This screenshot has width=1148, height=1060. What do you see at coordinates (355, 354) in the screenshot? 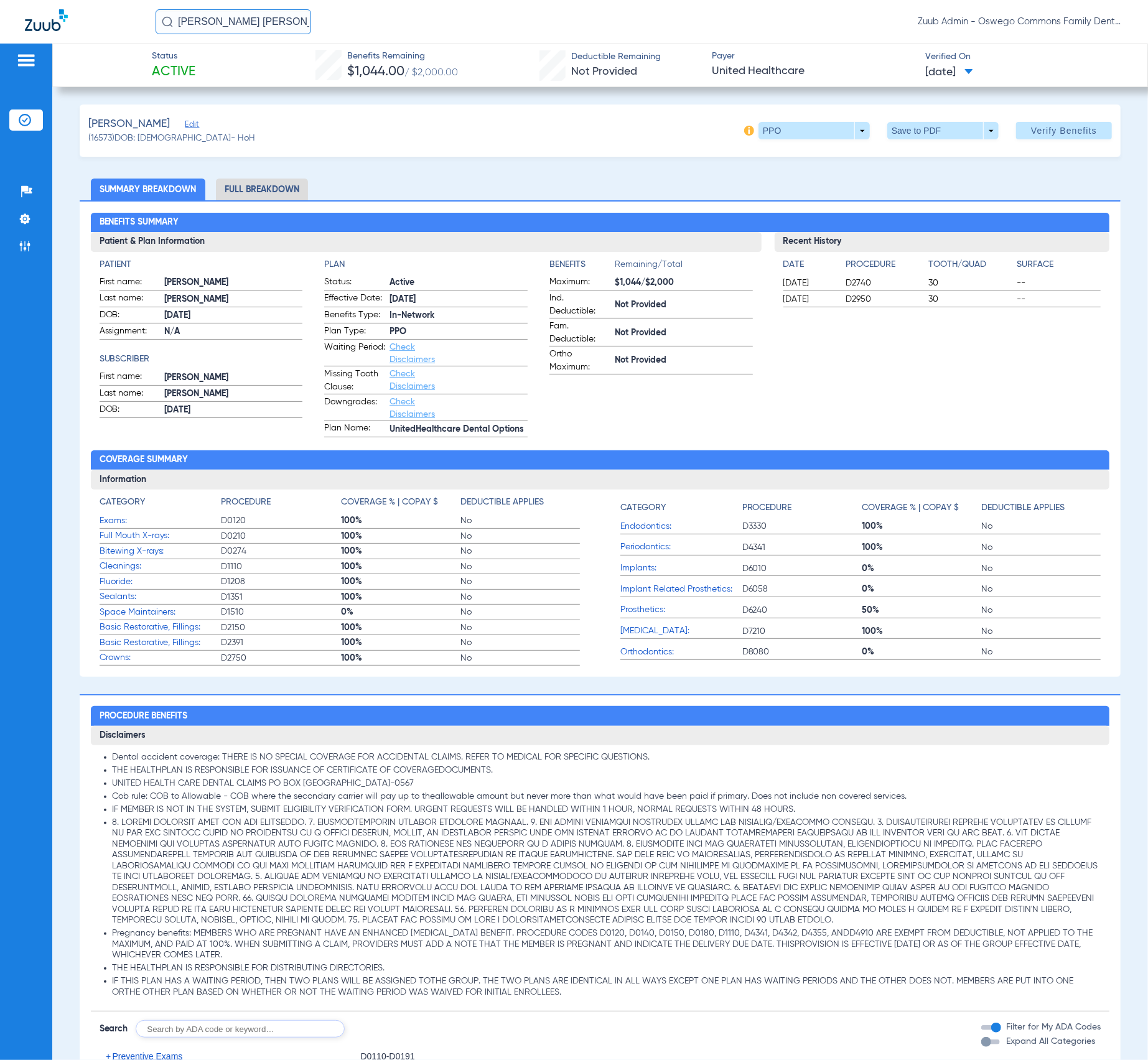
I see `span: Waiting Period:` at bounding box center [355, 354].